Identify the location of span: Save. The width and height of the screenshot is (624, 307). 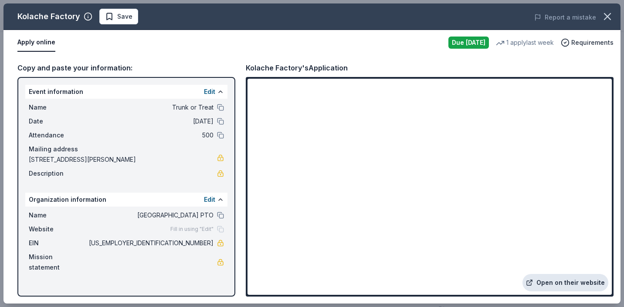
(125, 17).